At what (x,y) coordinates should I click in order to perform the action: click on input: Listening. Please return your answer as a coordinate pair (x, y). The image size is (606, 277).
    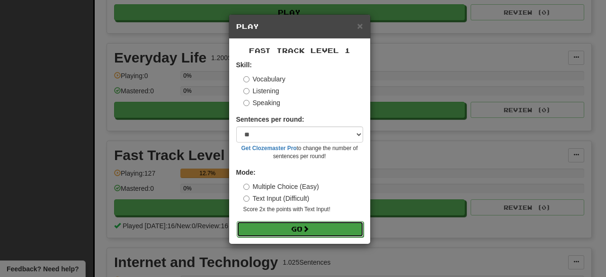
    Looking at the image, I should click on (246, 91).